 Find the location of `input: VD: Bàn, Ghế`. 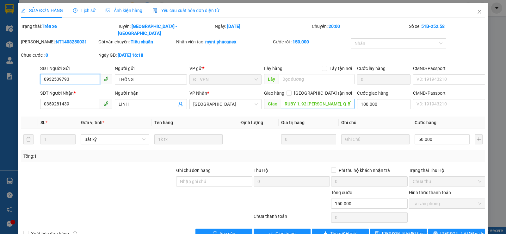

input: VD: Bàn, Ghế is located at coordinates (188, 139).